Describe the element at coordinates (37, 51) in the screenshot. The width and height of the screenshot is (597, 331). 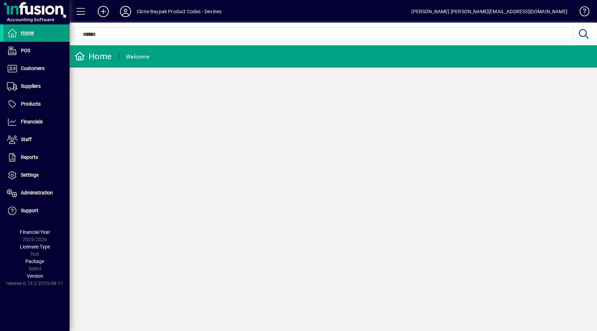
I see `a: POS` at that location.